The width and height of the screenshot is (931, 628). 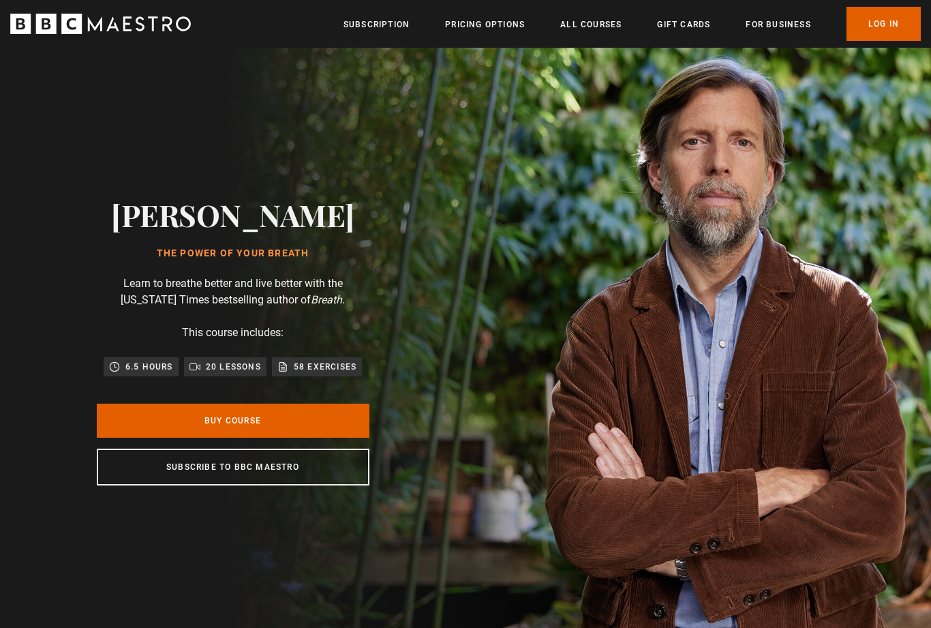 What do you see at coordinates (325, 367) in the screenshot?
I see `p: 58 exercises` at bounding box center [325, 367].